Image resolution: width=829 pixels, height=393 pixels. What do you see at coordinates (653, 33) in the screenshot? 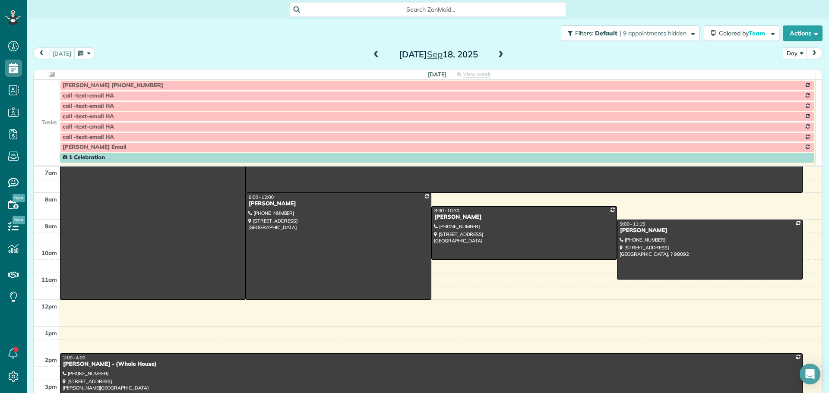
I see `span: | 9 appointments hidden` at bounding box center [653, 33].